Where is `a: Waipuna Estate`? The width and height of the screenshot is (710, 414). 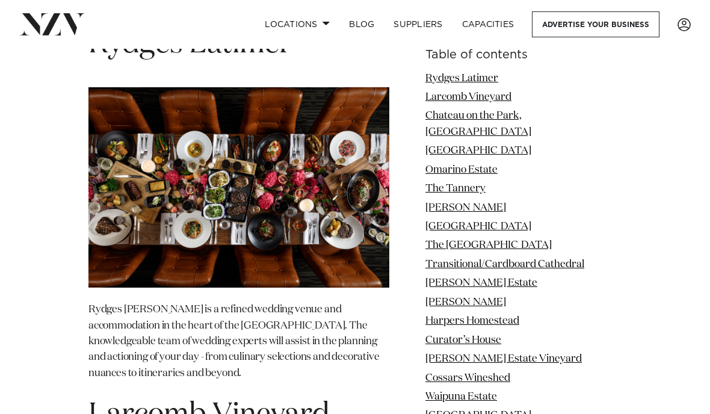 a: Waipuna Estate is located at coordinates (461, 397).